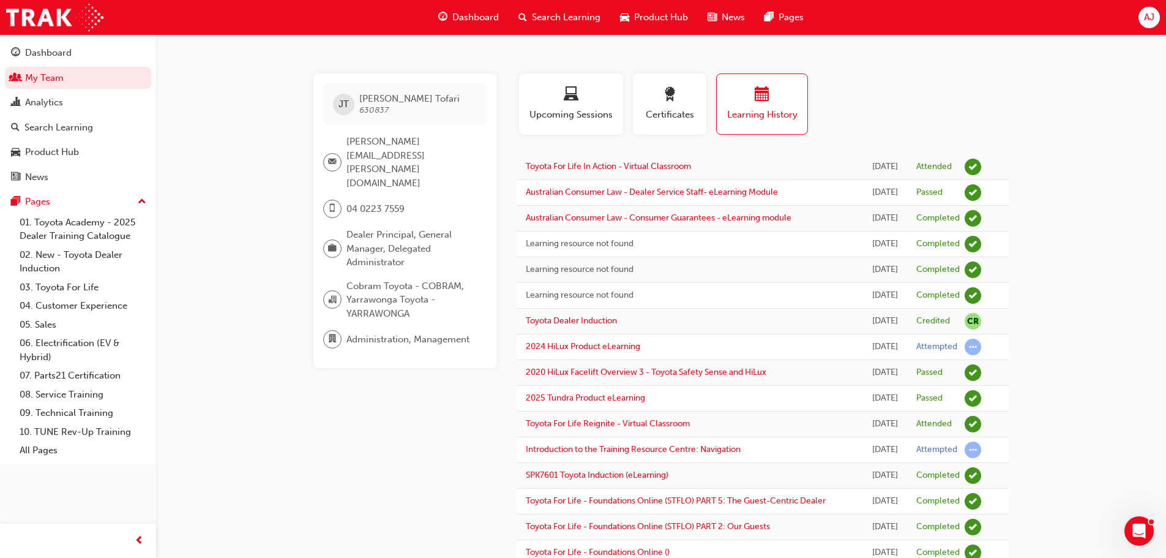  I want to click on a: SPK7601 Toyota Induction (eLearning), so click(597, 474).